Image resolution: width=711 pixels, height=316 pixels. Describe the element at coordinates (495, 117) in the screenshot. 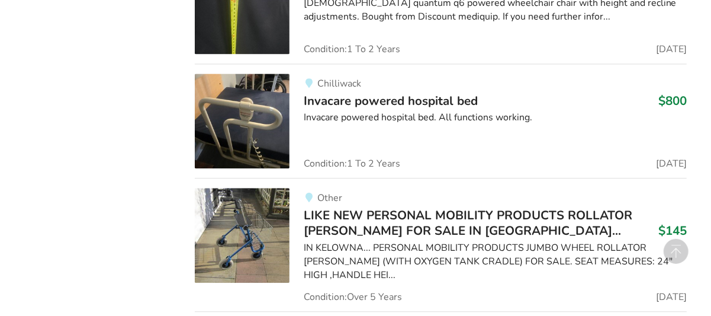

I see `div: Invacare powered hospital bed. All functions working.` at that location.